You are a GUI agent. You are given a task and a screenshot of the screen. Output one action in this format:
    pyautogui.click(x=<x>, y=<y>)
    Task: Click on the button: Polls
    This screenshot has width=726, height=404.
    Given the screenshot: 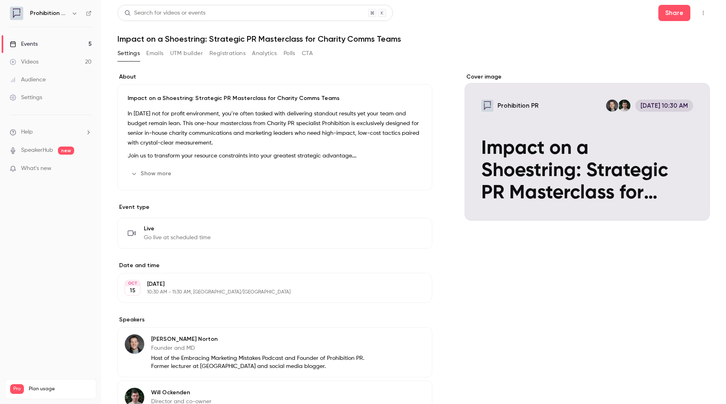 What is the action you would take?
    pyautogui.click(x=289, y=53)
    